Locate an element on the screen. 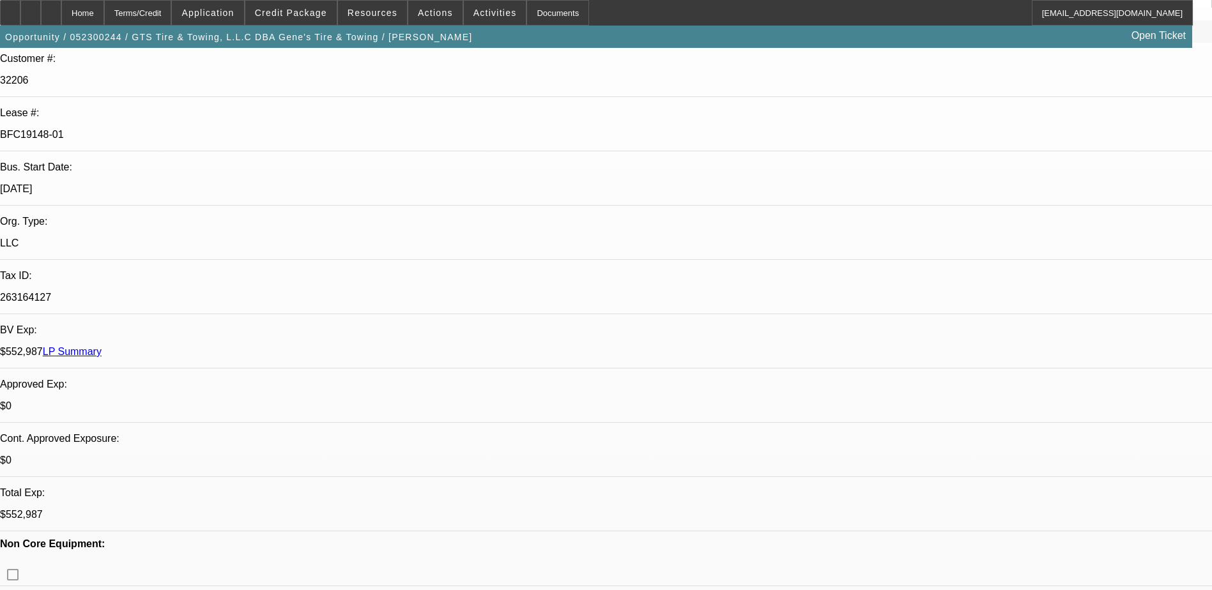 The width and height of the screenshot is (1212, 590). a: LP Summary is located at coordinates (72, 351).